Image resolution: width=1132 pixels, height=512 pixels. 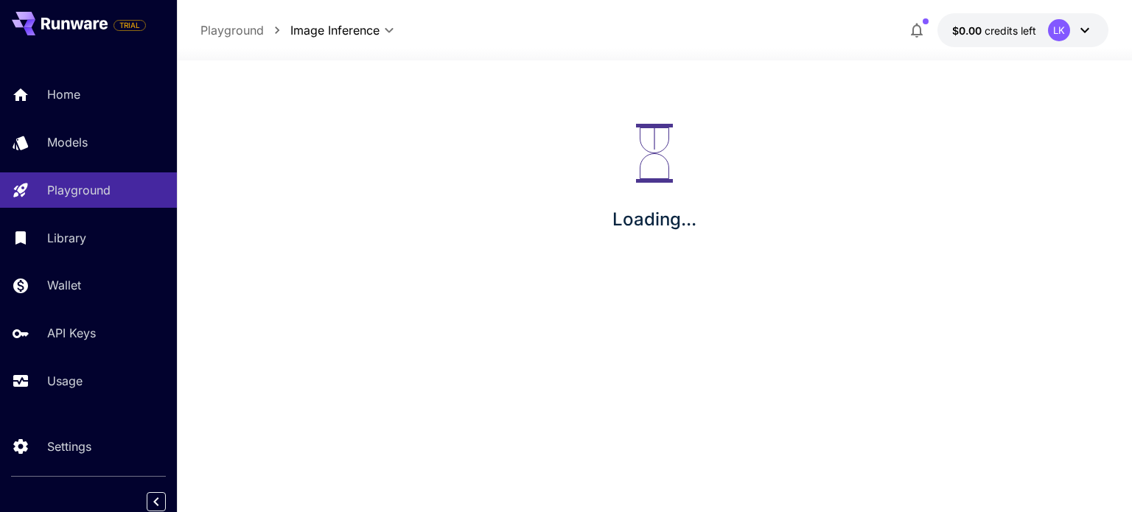 I want to click on span: credits left, so click(x=1010, y=30).